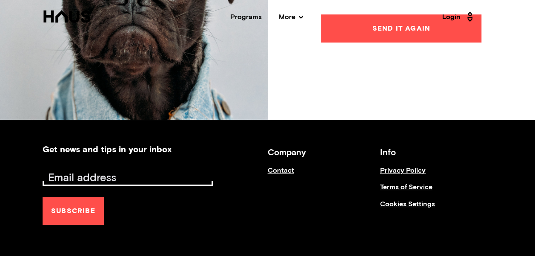 The width and height of the screenshot is (535, 256). Describe the element at coordinates (436, 175) in the screenshot. I see `a: Privacy Policy` at that location.